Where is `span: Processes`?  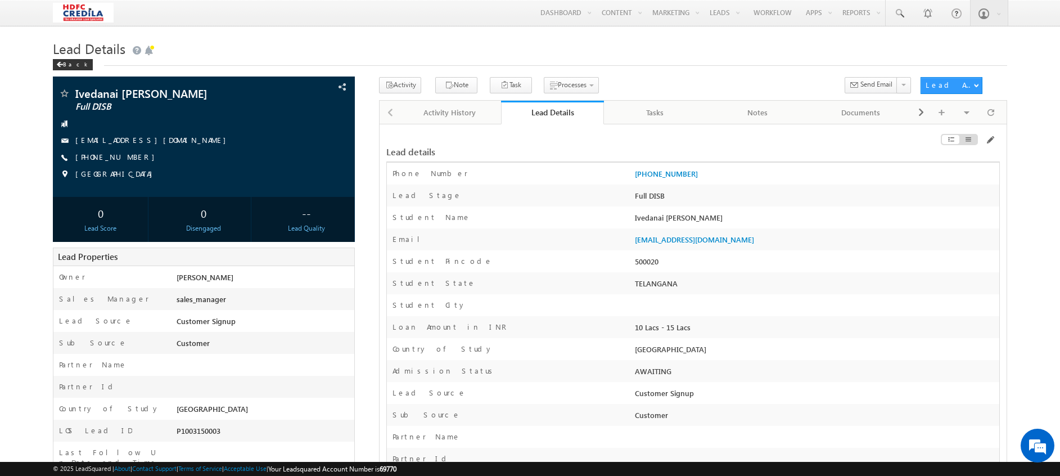 span: Processes is located at coordinates (572, 84).